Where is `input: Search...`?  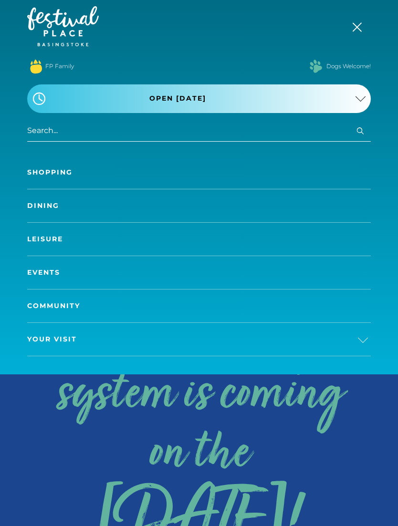
input: Search... is located at coordinates (199, 131).